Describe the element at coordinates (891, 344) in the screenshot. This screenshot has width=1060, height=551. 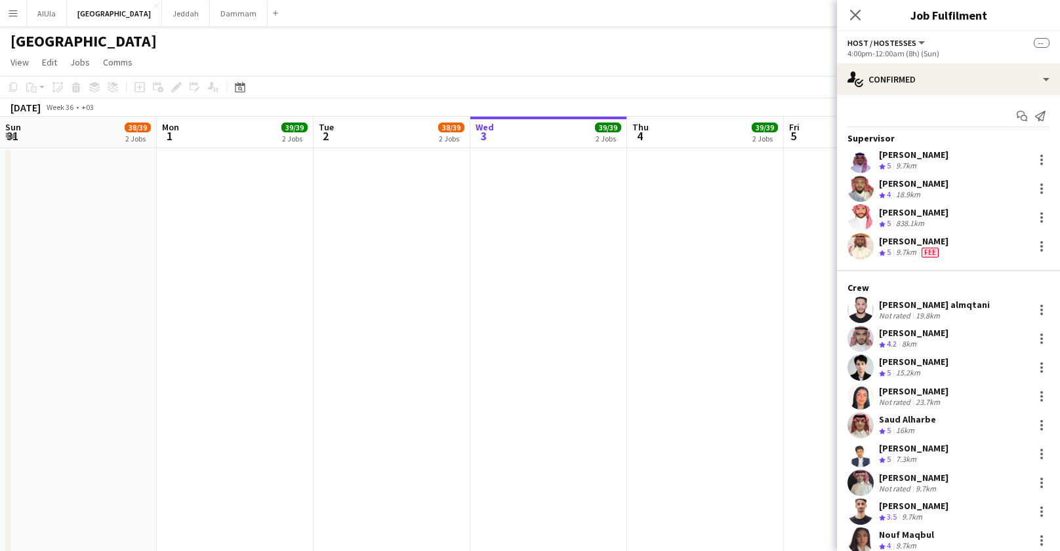
I see `span: 4.2` at that location.